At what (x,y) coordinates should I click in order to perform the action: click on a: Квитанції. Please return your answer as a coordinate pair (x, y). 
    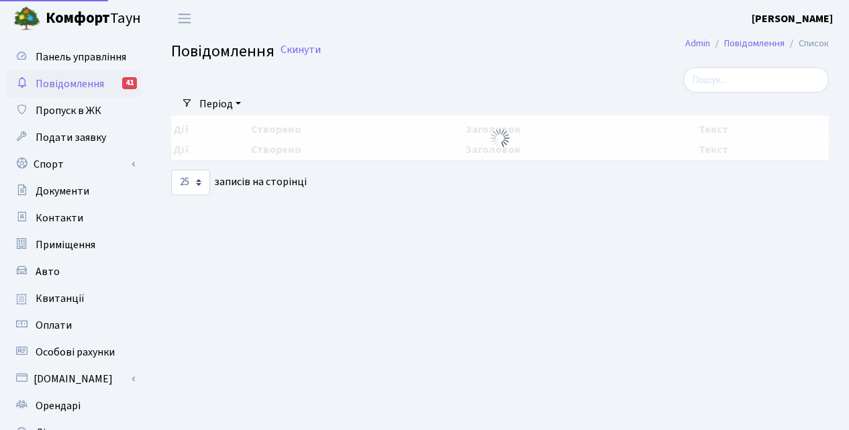
    Looking at the image, I should click on (74, 299).